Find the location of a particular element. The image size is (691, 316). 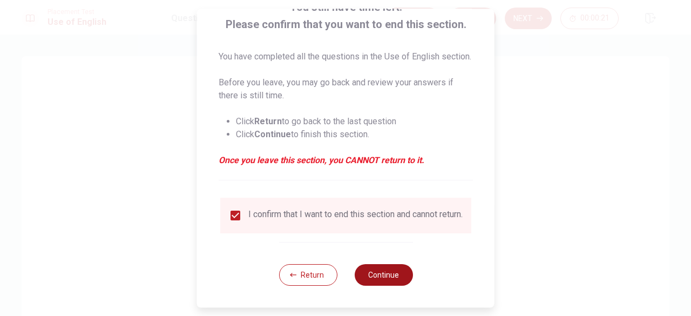

strong: Continue is located at coordinates (272, 134).